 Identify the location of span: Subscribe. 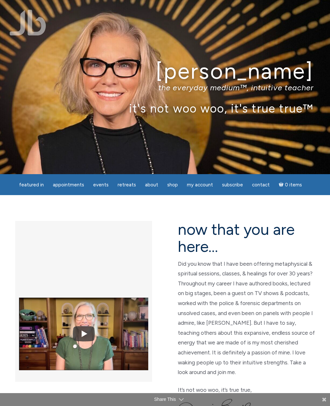
(232, 185).